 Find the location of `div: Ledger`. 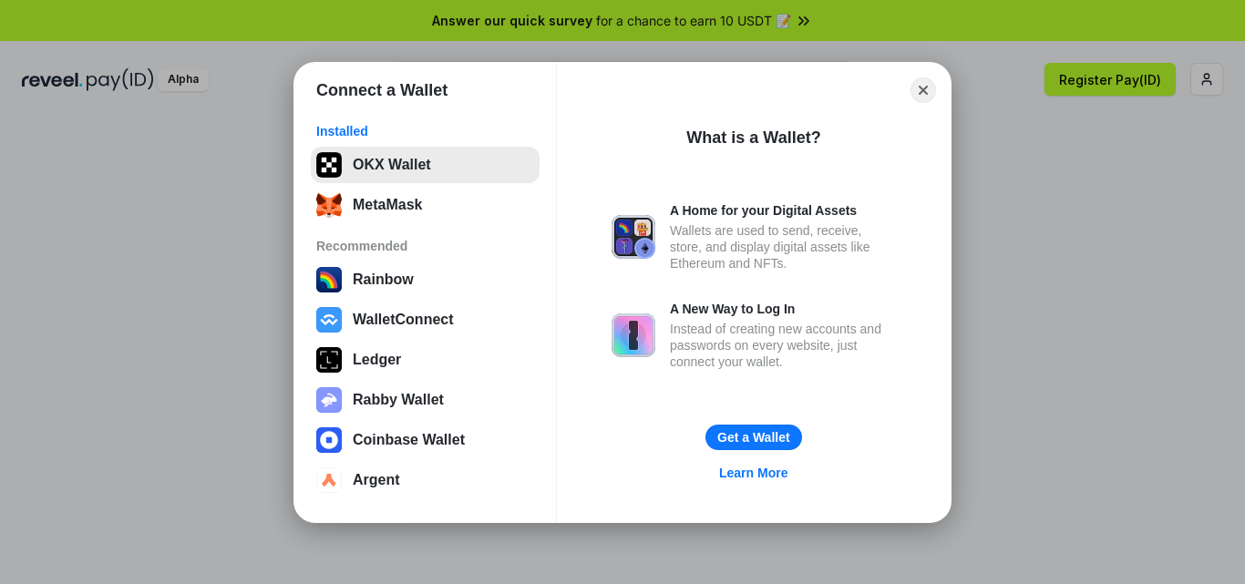

div: Ledger is located at coordinates (377, 360).